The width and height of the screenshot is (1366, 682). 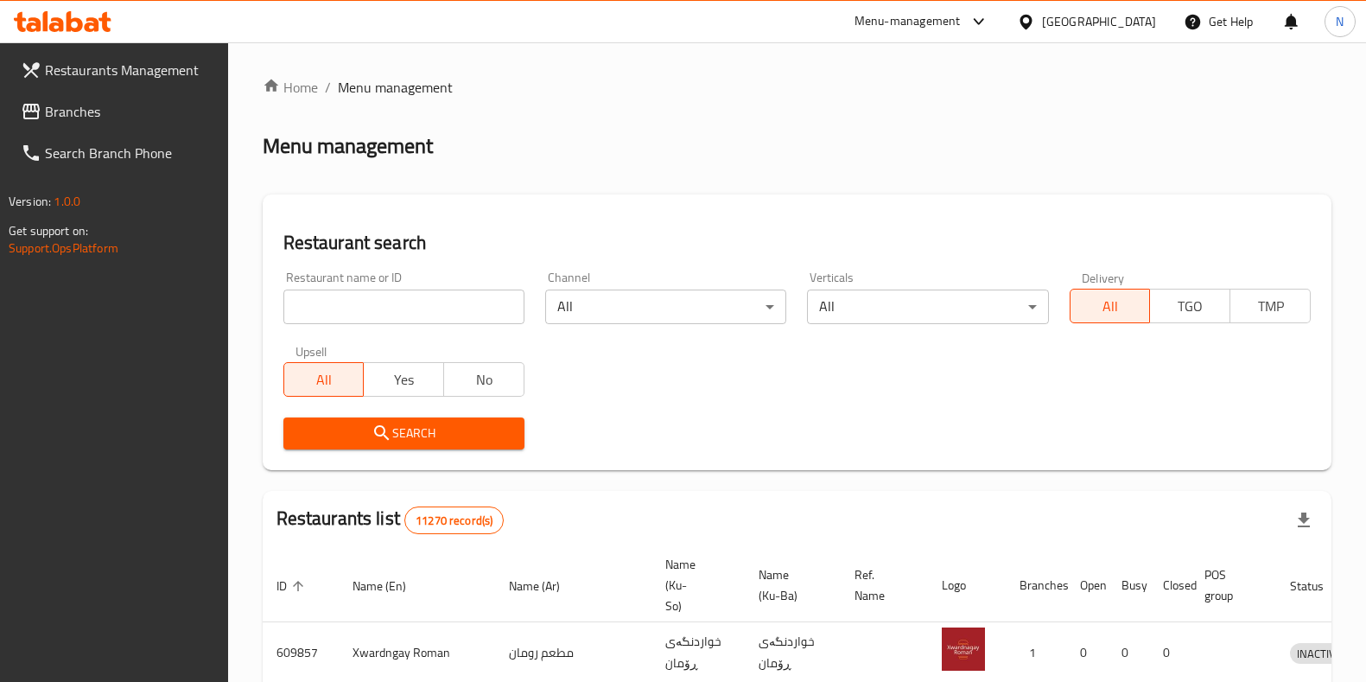 What do you see at coordinates (130, 153) in the screenshot?
I see `span: Search Branch Phone` at bounding box center [130, 153].